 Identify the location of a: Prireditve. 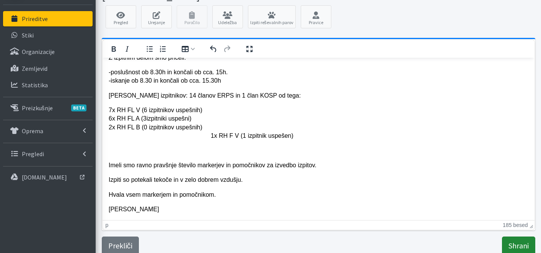
(48, 19).